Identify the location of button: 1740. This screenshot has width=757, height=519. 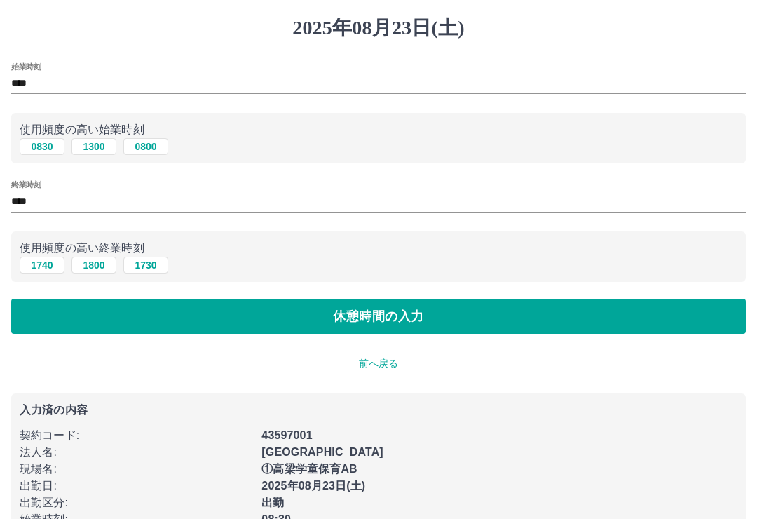
(42, 265).